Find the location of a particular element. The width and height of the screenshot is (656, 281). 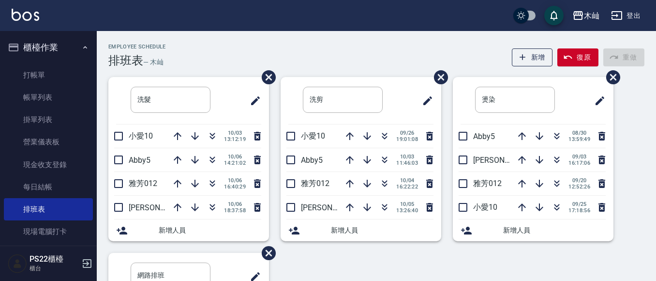

span: 13:59:49 is located at coordinates (579, 139).